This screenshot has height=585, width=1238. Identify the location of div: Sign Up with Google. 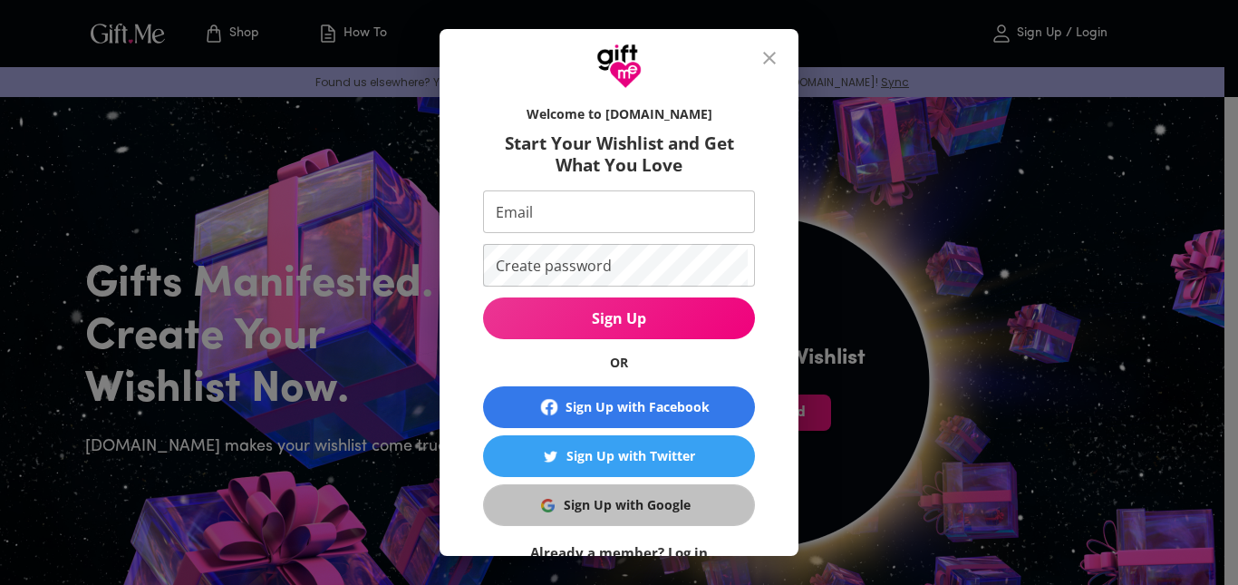
(627, 505).